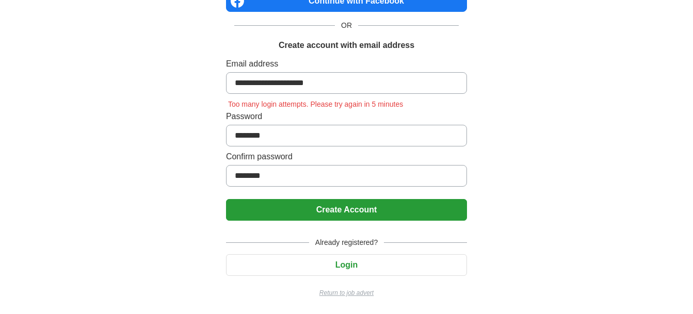  What do you see at coordinates (346, 243) in the screenshot?
I see `span: Already registered?` at bounding box center [346, 243].